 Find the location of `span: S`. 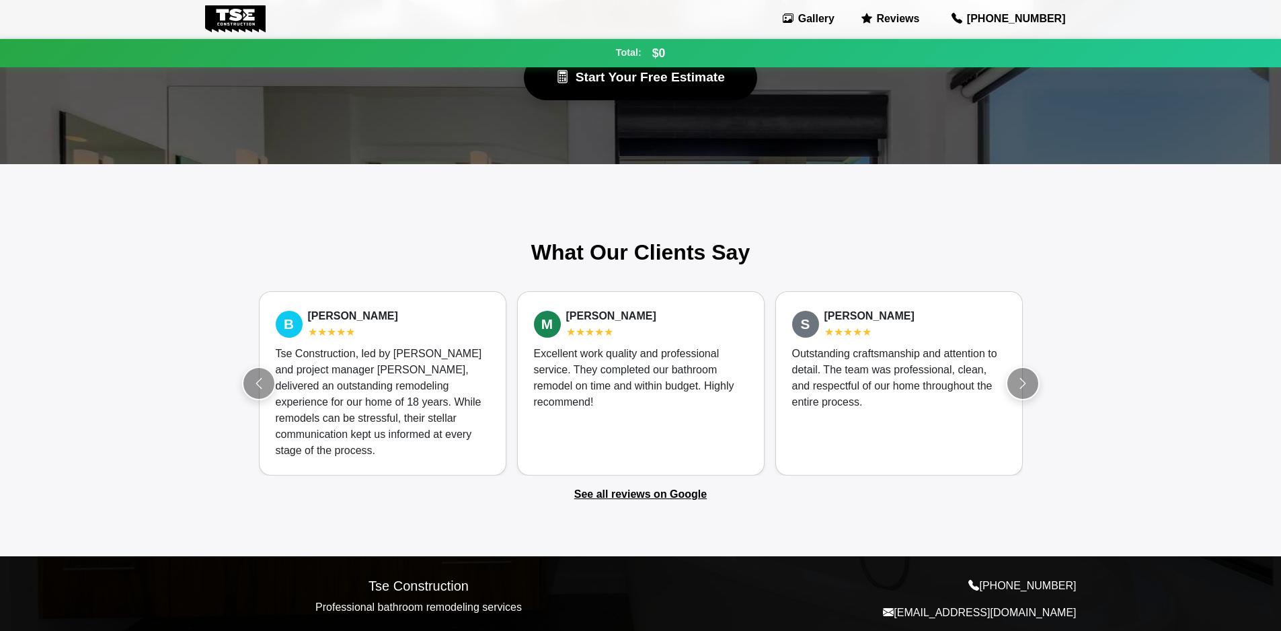

span: S is located at coordinates (806, 324).